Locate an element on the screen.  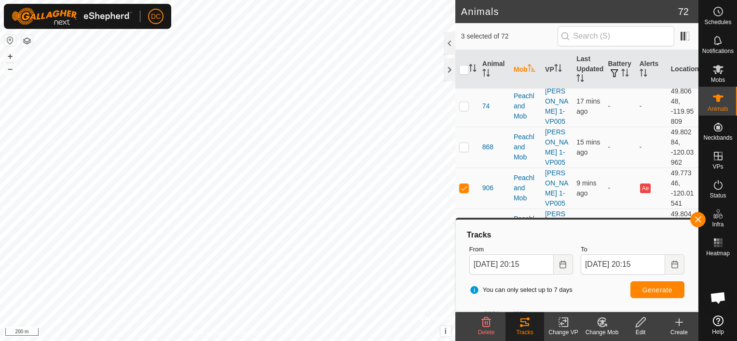
button: Reset Map is located at coordinates (10, 40).